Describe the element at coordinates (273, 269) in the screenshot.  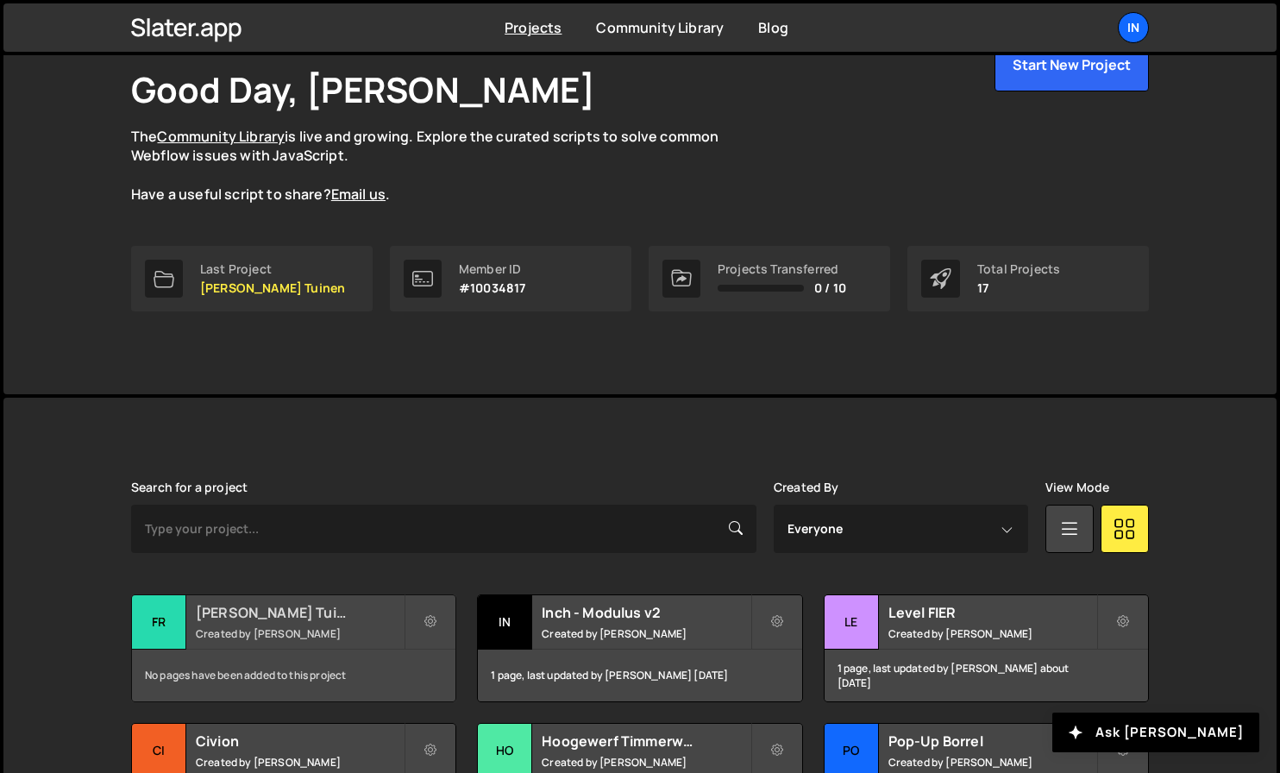
I see `div: Last Project` at that location.